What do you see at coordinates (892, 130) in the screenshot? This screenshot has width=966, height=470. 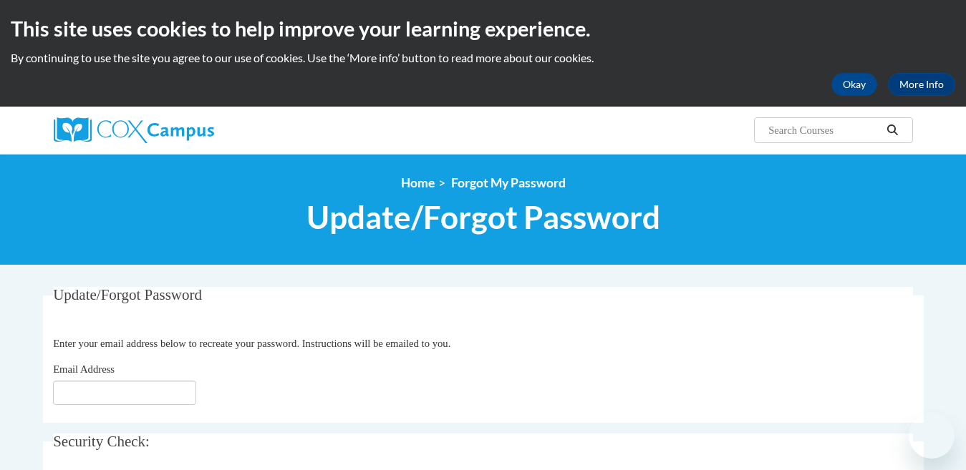 I see `button: Search` at bounding box center [892, 130].